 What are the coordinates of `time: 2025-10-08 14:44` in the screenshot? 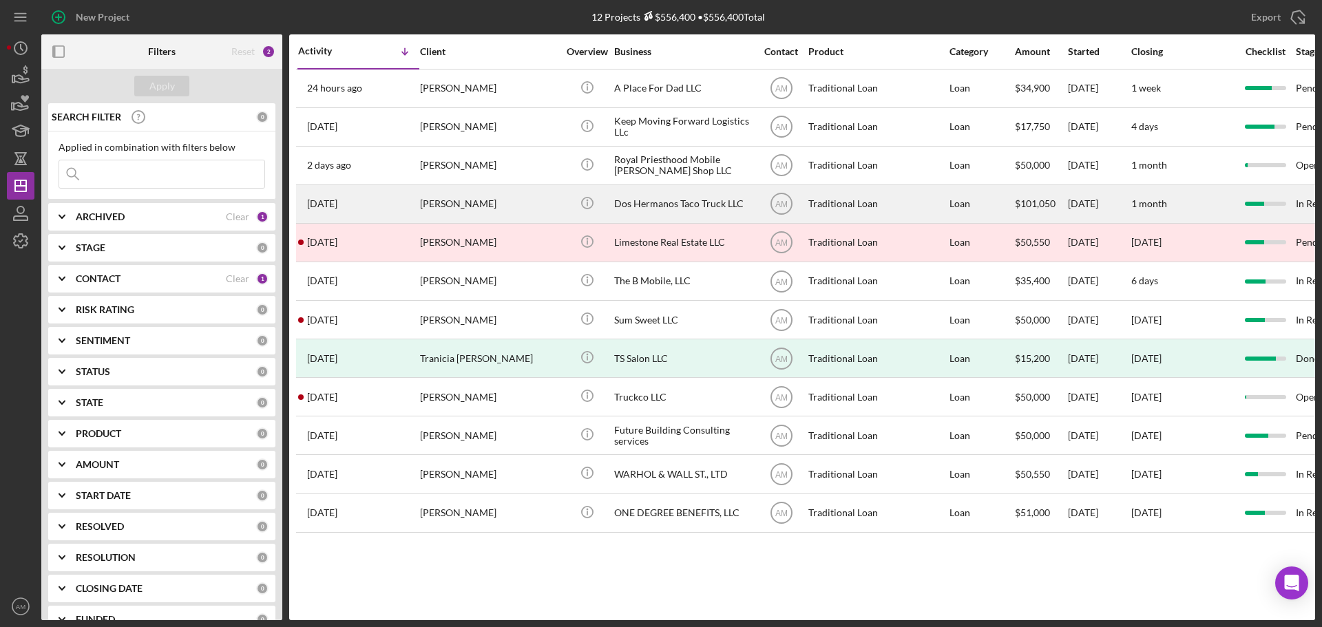 It's located at (322, 127).